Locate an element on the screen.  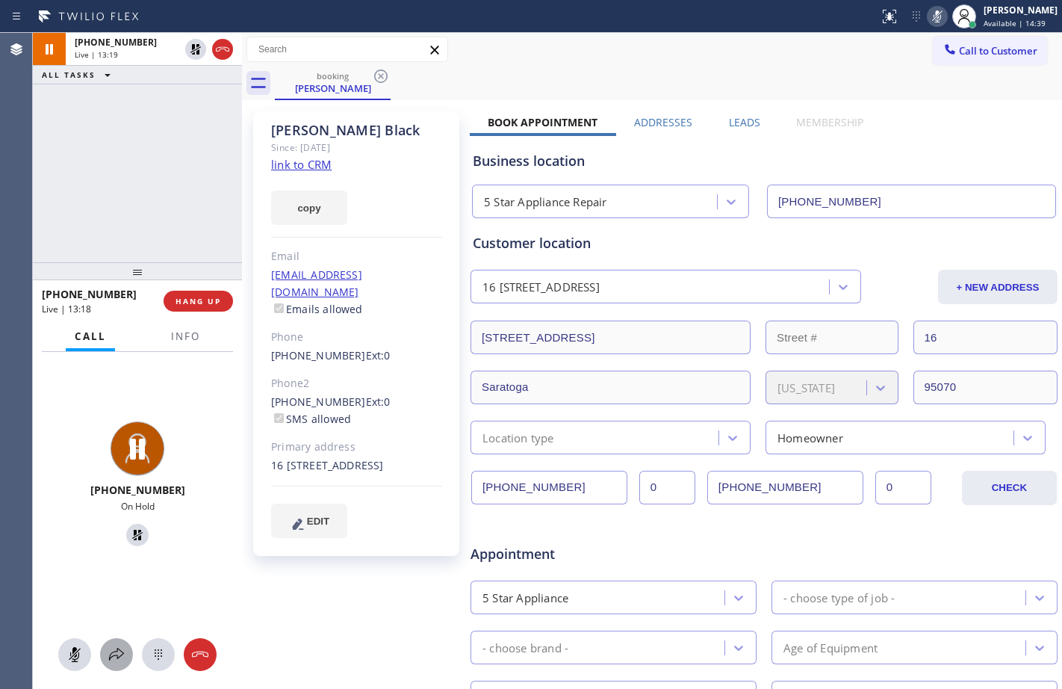
span: Appointment is located at coordinates (567, 554).